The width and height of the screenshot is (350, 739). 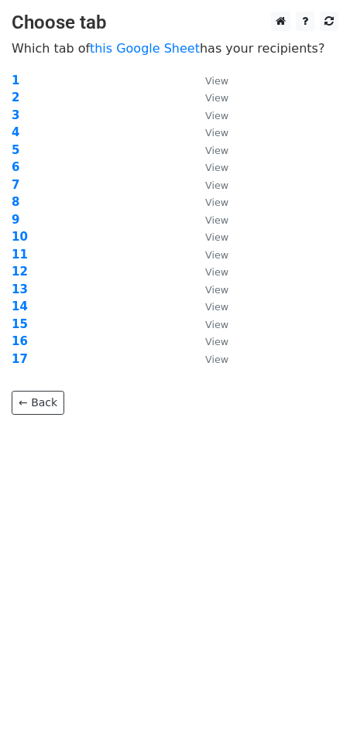 What do you see at coordinates (19, 341) in the screenshot?
I see `strong: 16` at bounding box center [19, 341].